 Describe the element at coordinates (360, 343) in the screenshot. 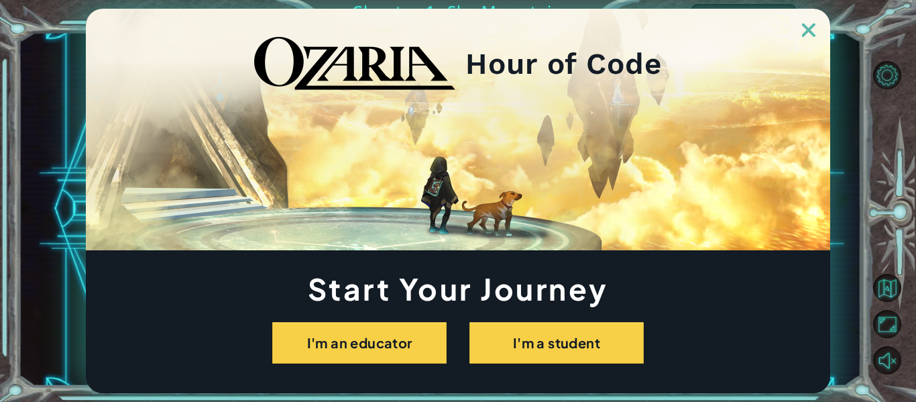

I see `button: I'm an educator` at that location.